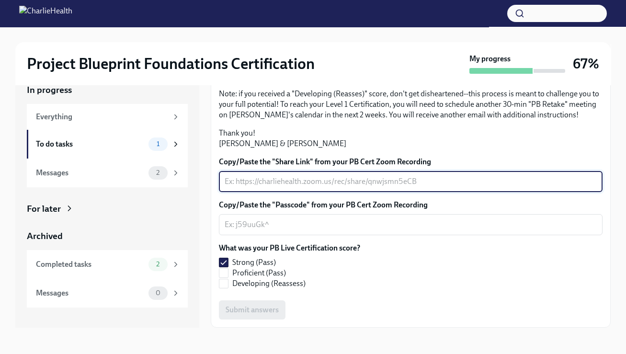 The height and width of the screenshot is (354, 626). What do you see at coordinates (102, 117) in the screenshot?
I see `div: Everything` at bounding box center [102, 117].